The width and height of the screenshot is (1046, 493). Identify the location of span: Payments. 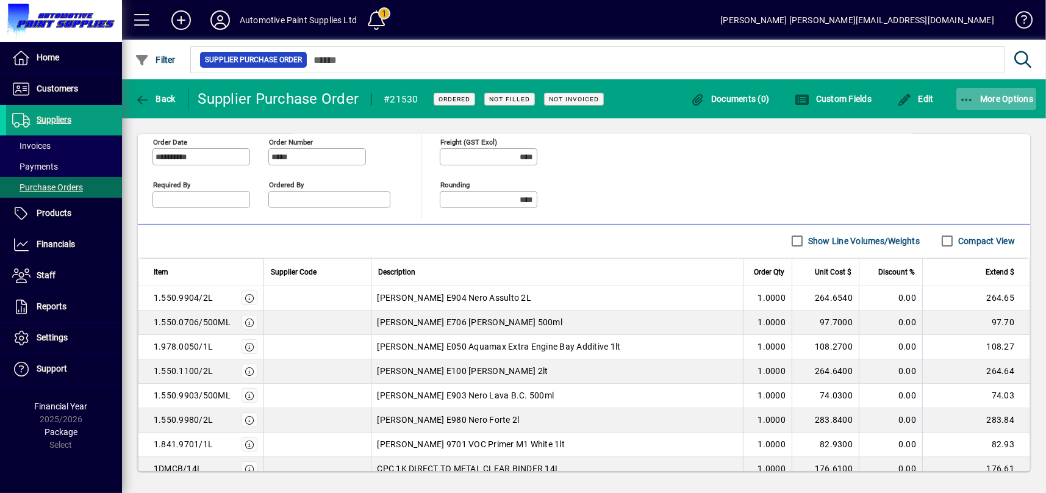
(35, 166).